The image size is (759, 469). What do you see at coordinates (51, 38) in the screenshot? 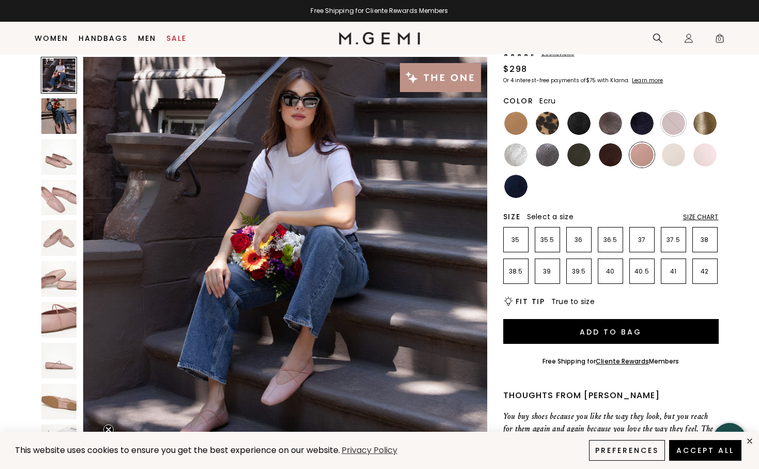
I see `a: Women` at bounding box center [51, 38].